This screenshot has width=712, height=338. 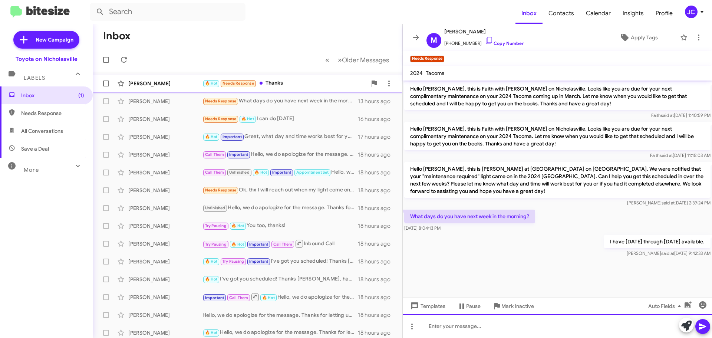 I want to click on div: 16 hours ago, so click(x=377, y=119).